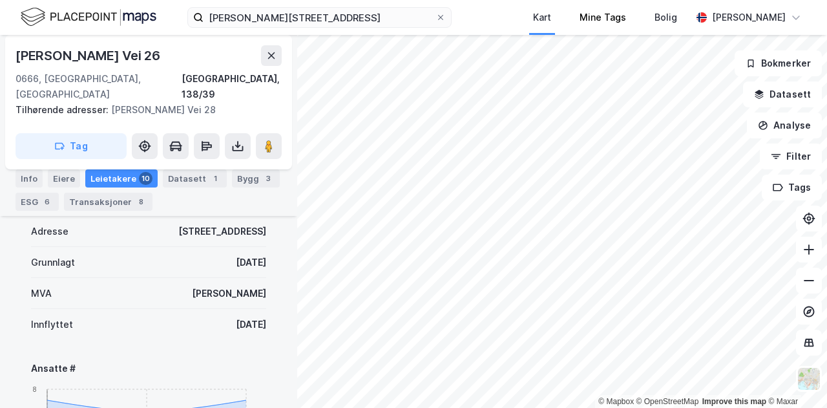 The height and width of the screenshot is (408, 827). Describe the element at coordinates (141, 202) in the screenshot. I see `div: 8` at that location.